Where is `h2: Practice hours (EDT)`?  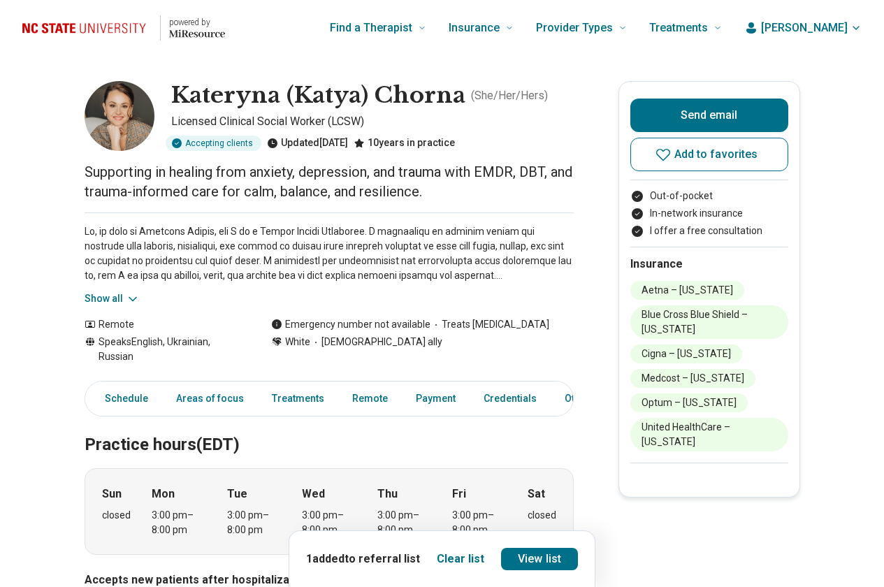 h2: Practice hours (EDT) is located at coordinates (329, 428).